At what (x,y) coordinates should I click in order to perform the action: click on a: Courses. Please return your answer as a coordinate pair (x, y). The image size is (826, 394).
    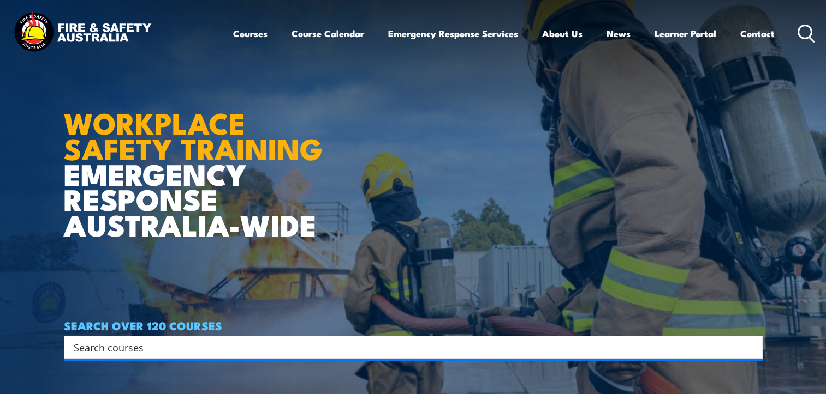
    Looking at the image, I should click on (250, 33).